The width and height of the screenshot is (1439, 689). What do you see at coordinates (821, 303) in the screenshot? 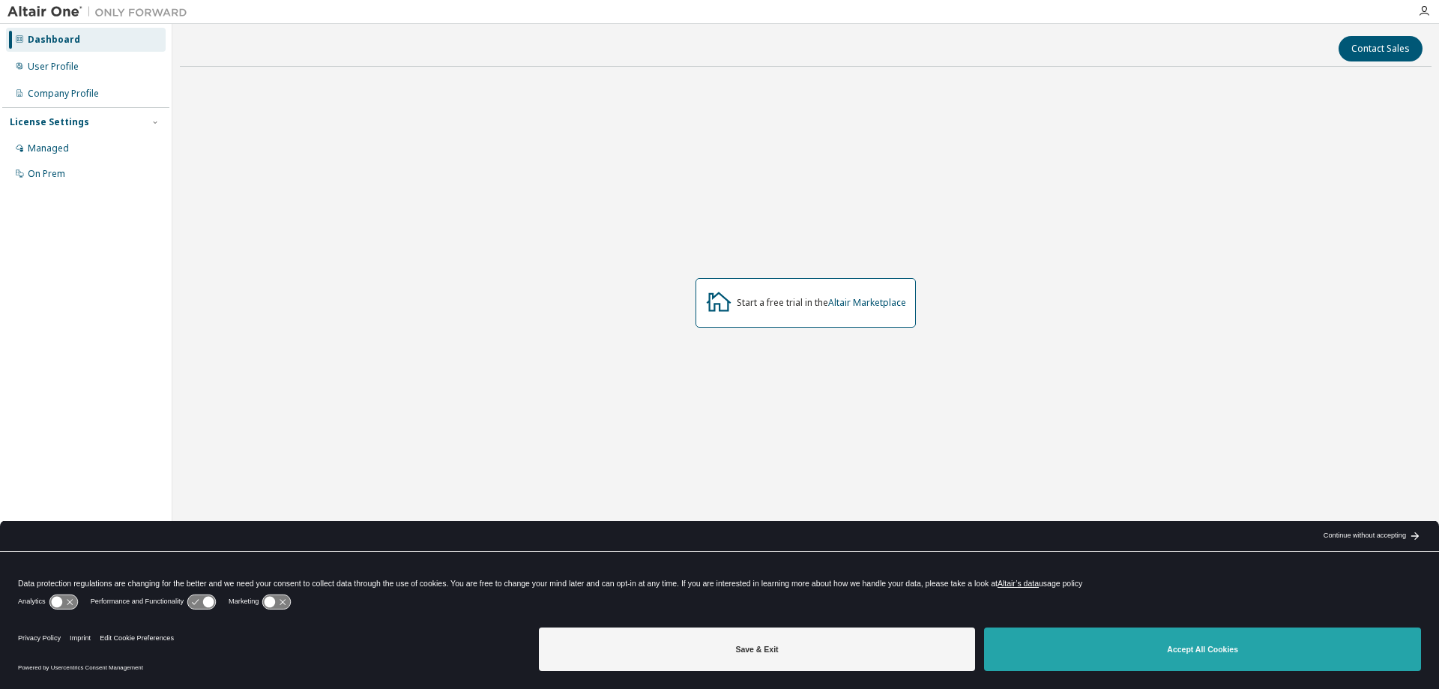
I see `div: Start a free trial in the` at bounding box center [821, 303].